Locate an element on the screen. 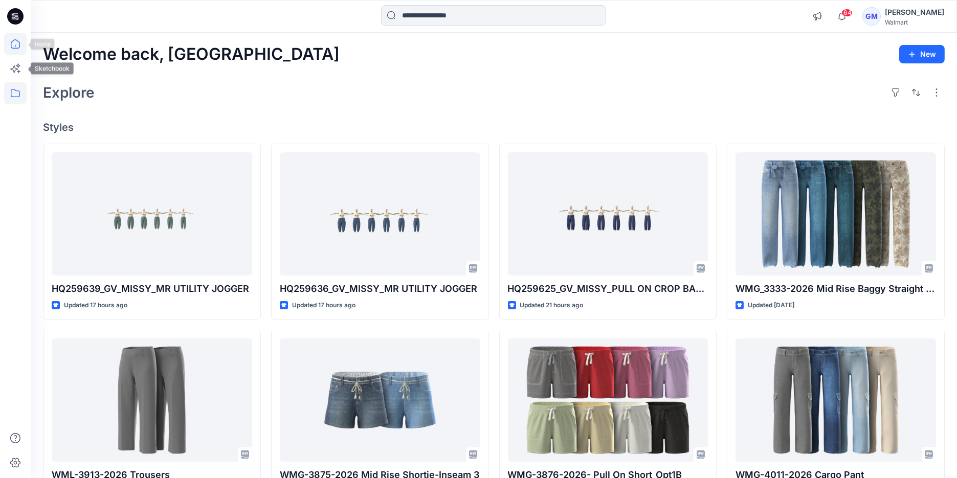 The height and width of the screenshot is (478, 957). span: 64 is located at coordinates (847, 13).